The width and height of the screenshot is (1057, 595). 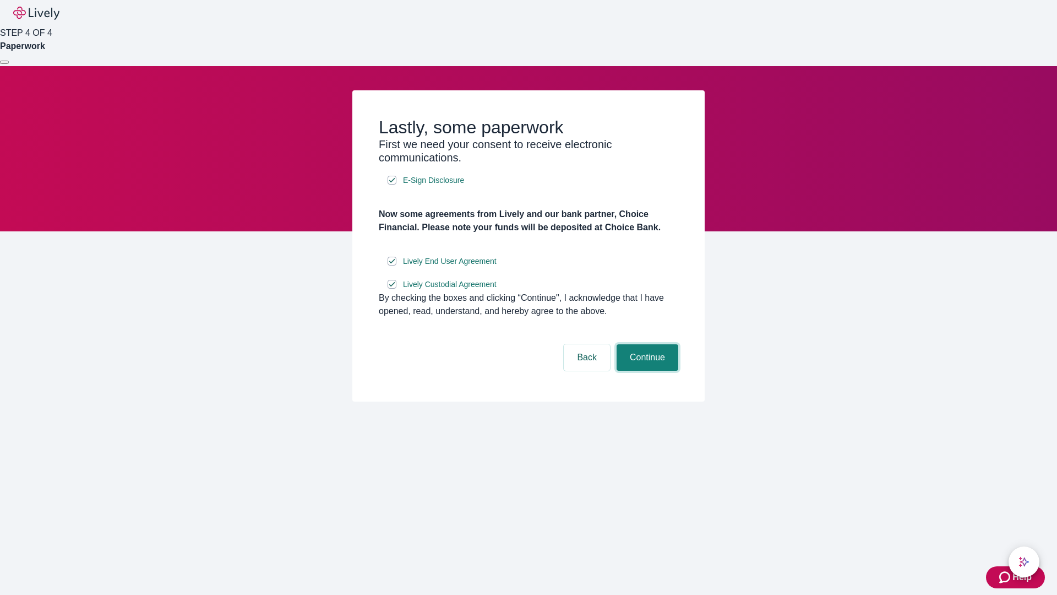 I want to click on span: Lively Custodial Agreement, so click(x=450, y=284).